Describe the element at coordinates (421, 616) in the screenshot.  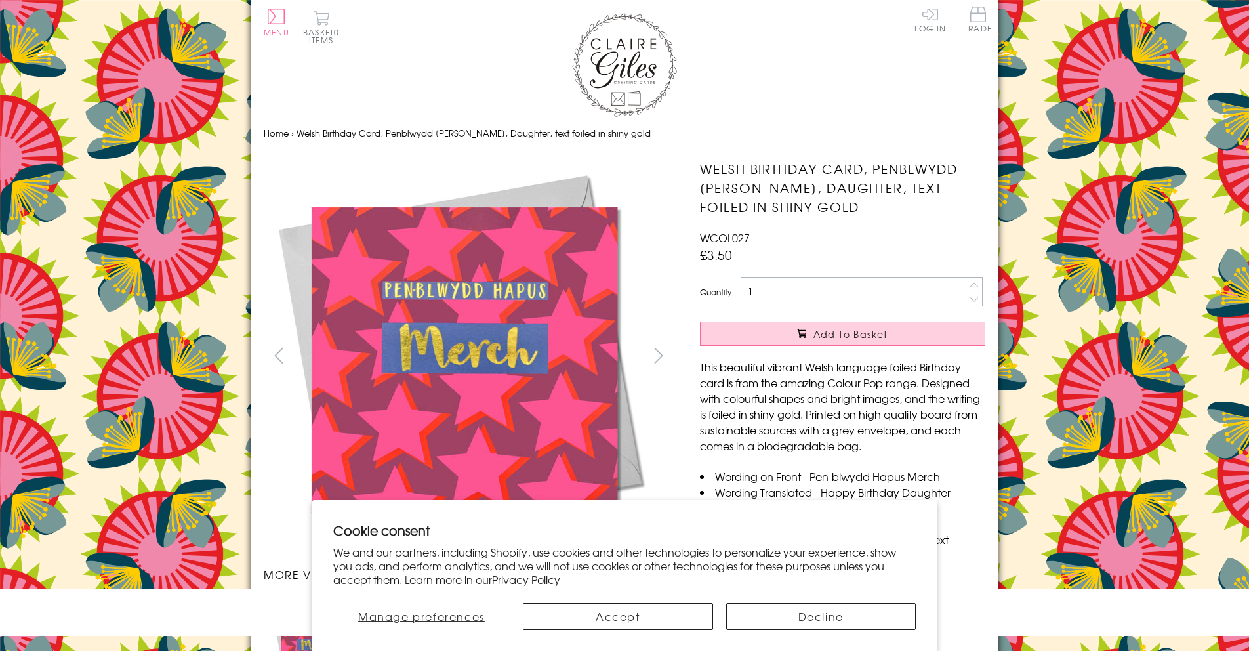
I see `button: Manage preferences` at that location.